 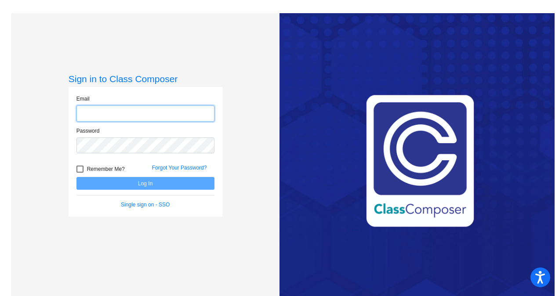 I want to click on a: Single sign on - SSO, so click(x=145, y=205).